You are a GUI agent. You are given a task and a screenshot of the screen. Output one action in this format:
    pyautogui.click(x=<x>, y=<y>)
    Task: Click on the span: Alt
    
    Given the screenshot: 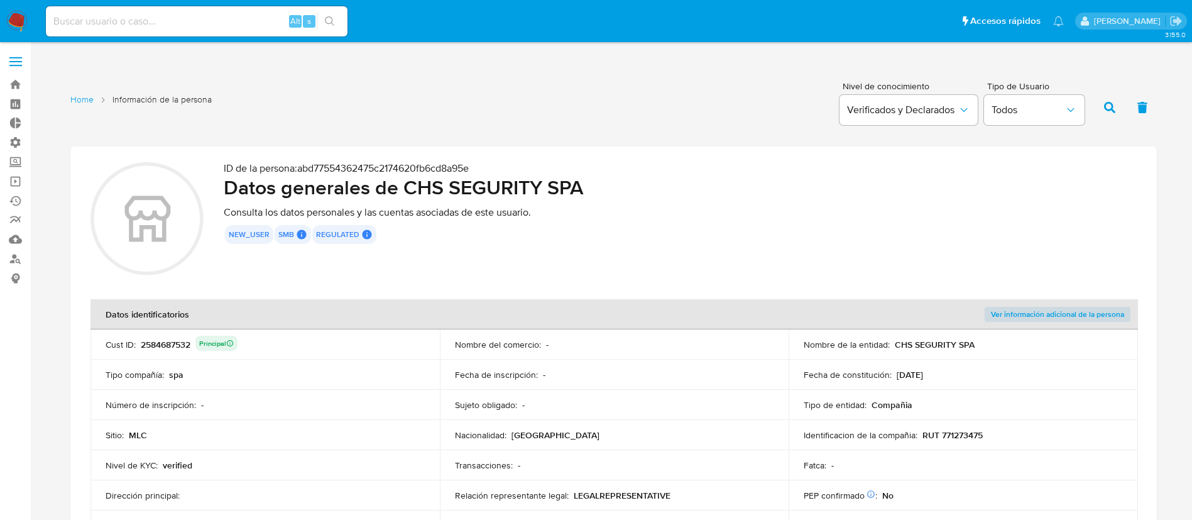 What is the action you would take?
    pyautogui.click(x=295, y=21)
    